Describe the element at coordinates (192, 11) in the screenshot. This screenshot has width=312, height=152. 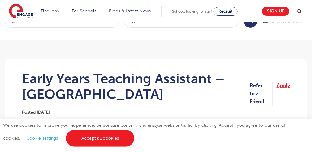
I see `span: Schools looking for staff` at that location.